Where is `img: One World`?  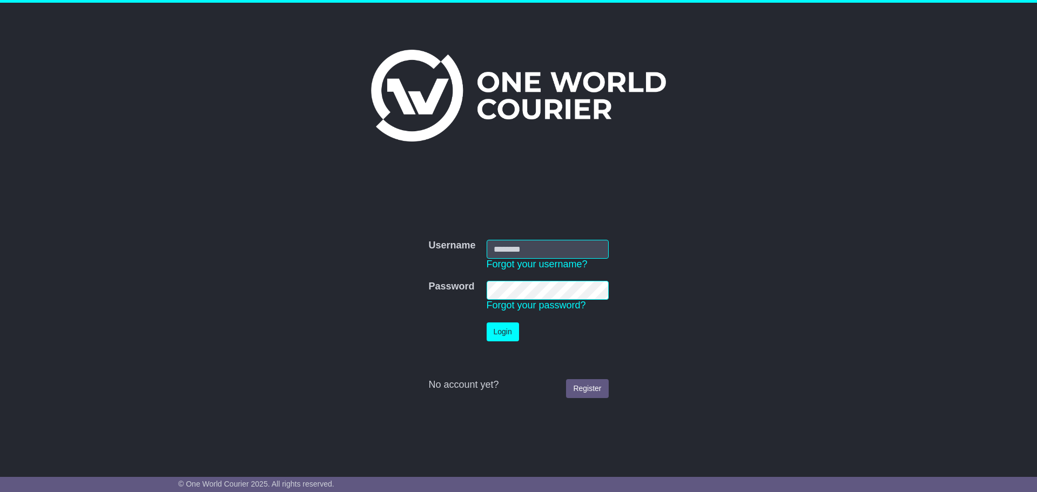
img: One World is located at coordinates (518, 96).